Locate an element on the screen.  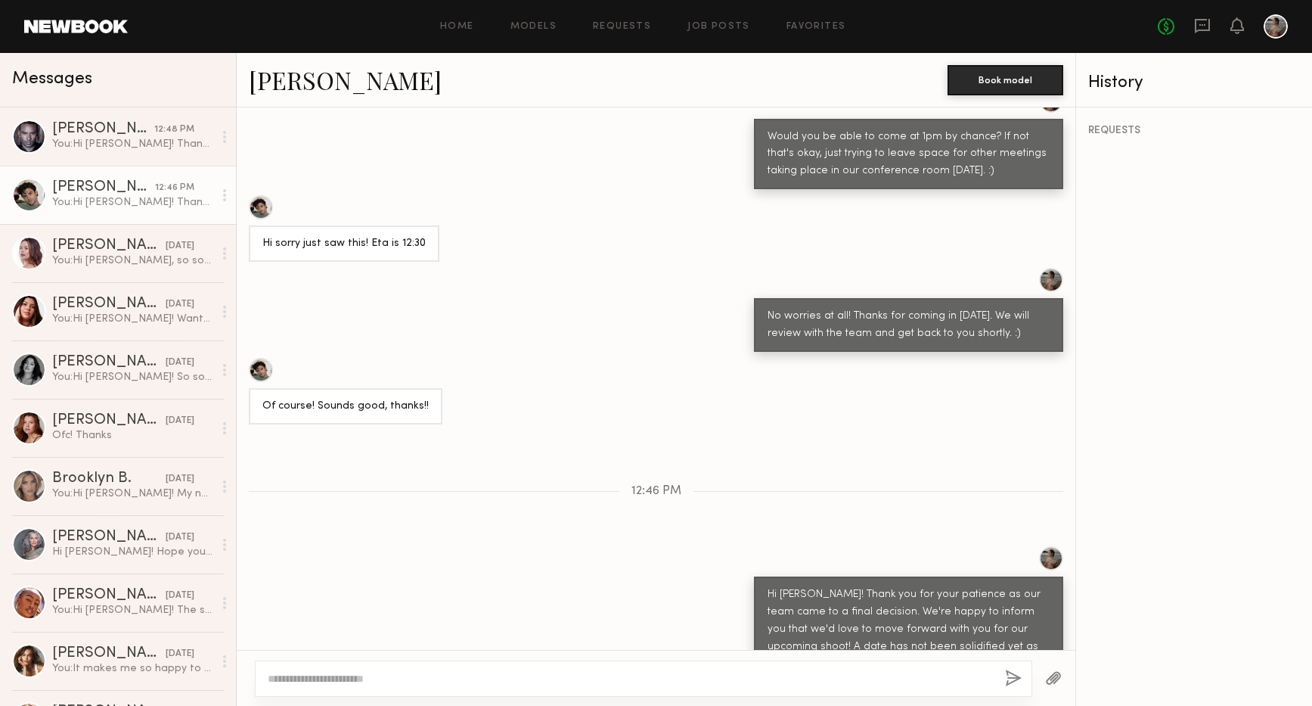
span: Messages is located at coordinates (52, 79).